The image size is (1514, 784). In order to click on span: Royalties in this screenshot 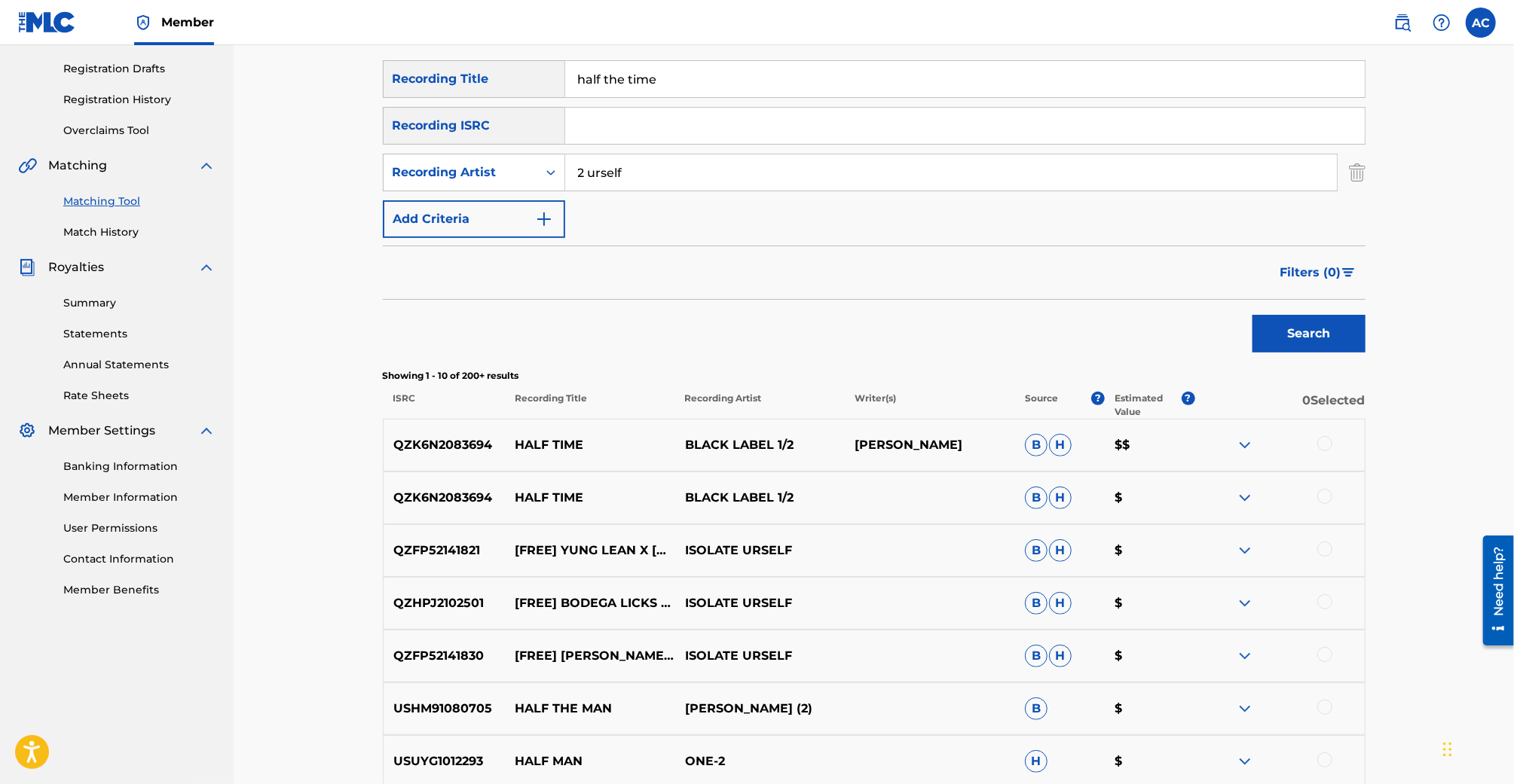, I will do `click(76, 267)`.